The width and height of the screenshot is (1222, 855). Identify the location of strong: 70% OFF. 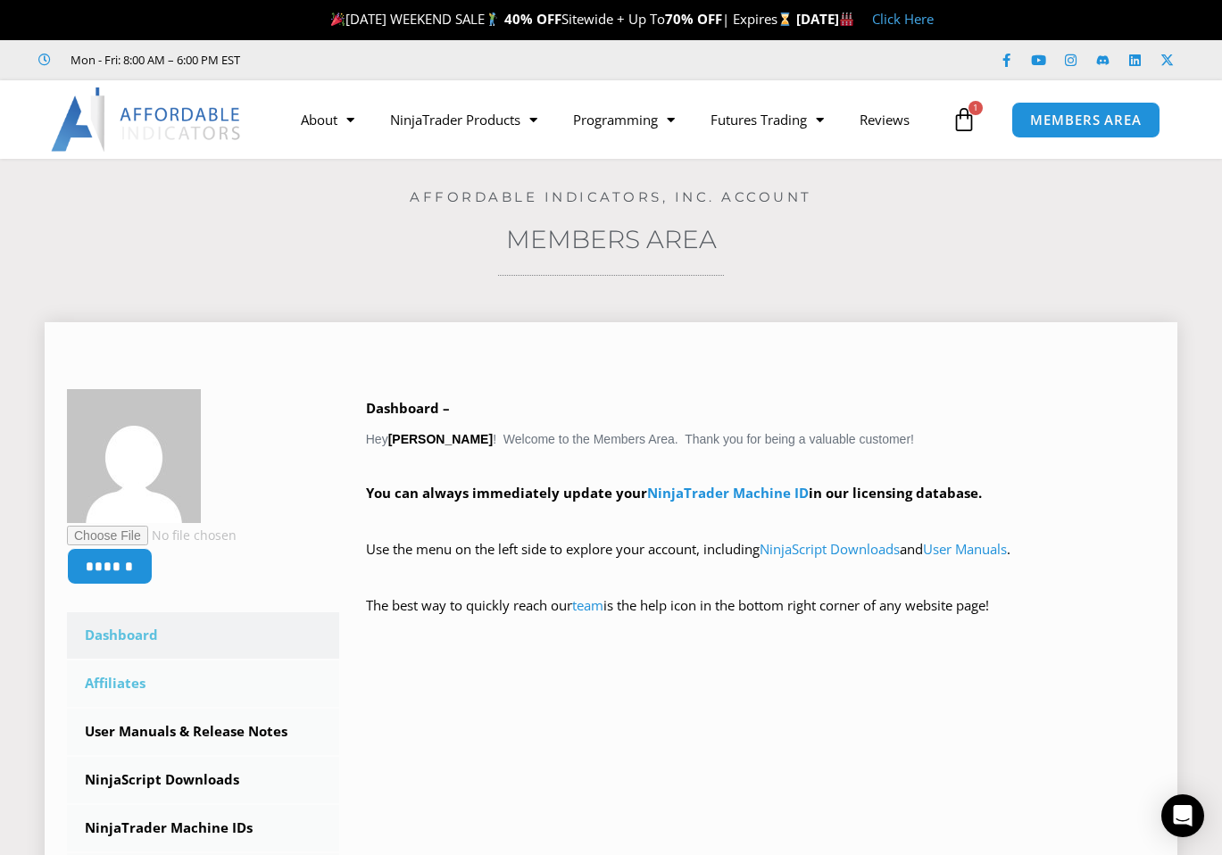
(694, 19).